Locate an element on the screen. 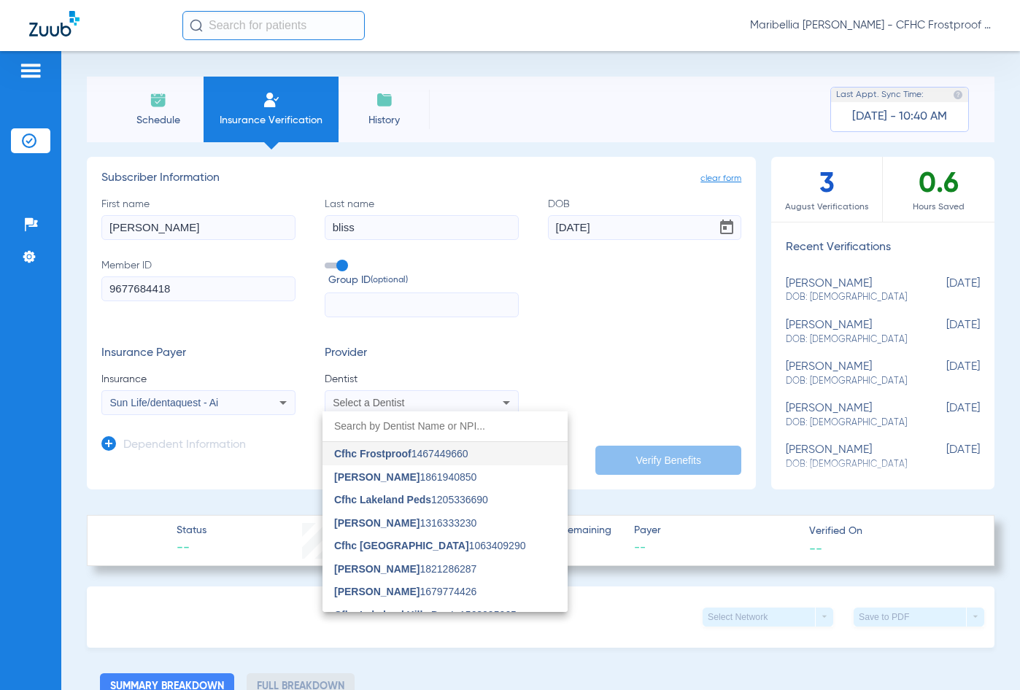  span: 1205336690 is located at coordinates (411, 500).